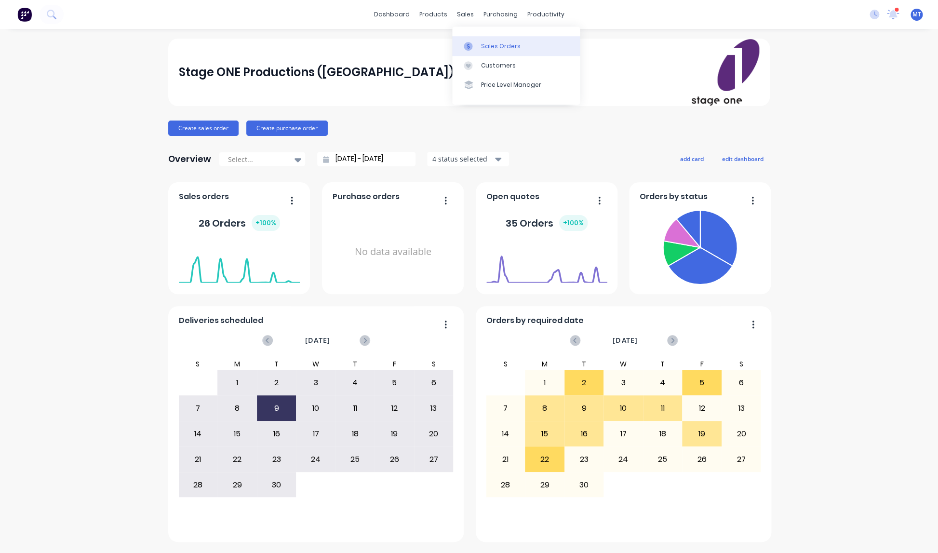 The height and width of the screenshot is (553, 938). Describe the element at coordinates (498, 66) in the screenshot. I see `div: Customers` at that location.